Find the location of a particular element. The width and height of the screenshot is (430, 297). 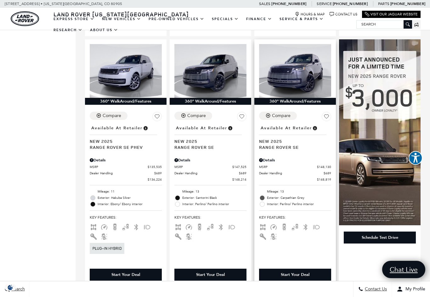

a: New Vehicles is located at coordinates (122, 19).